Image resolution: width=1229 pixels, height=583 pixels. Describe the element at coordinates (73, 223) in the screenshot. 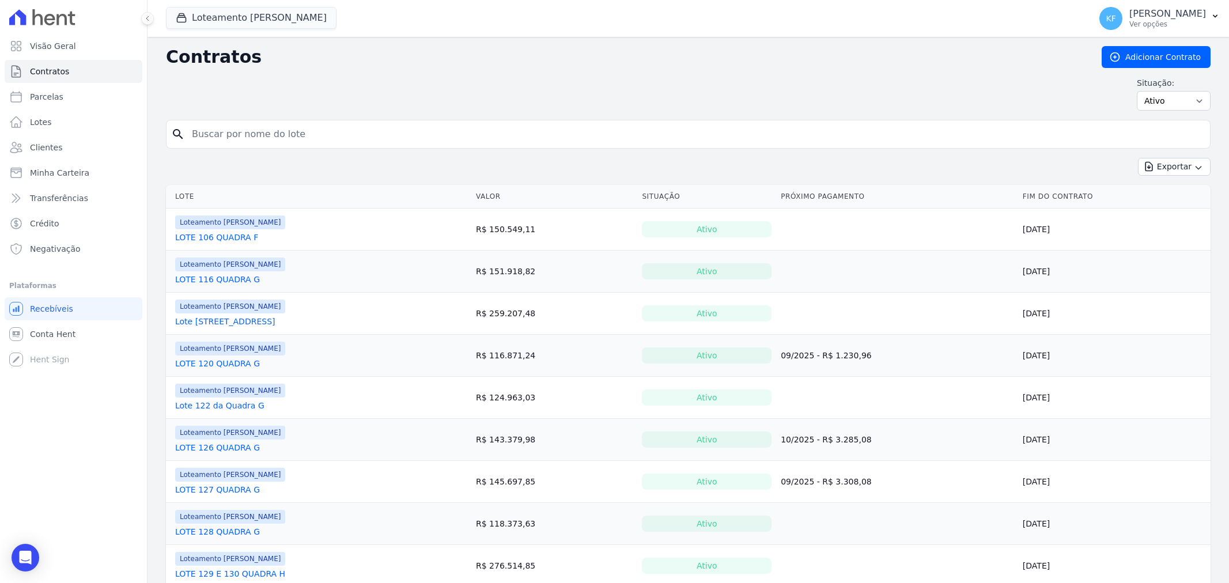

I see `a: Crédito` at that location.